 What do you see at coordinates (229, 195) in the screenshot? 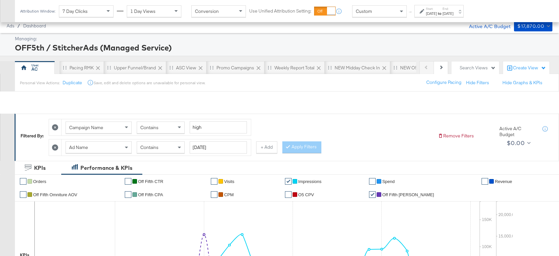
I see `span: CPM` at bounding box center [229, 195].